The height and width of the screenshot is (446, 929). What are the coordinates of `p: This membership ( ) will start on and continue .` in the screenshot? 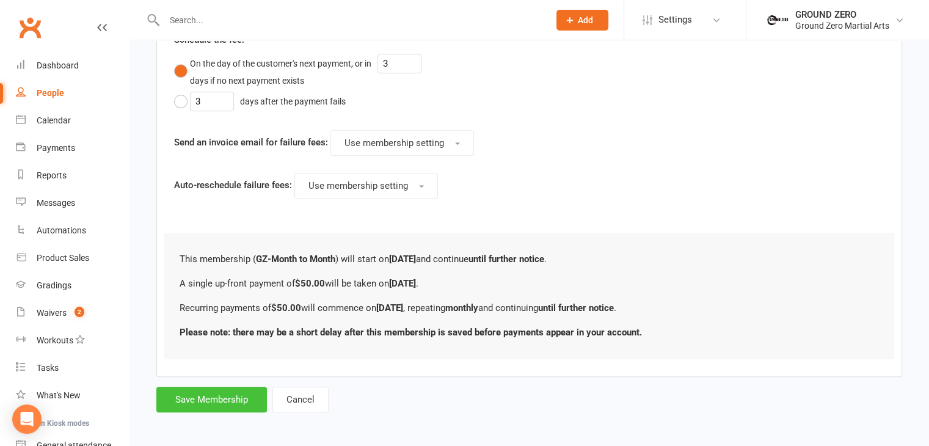 It's located at (529, 259).